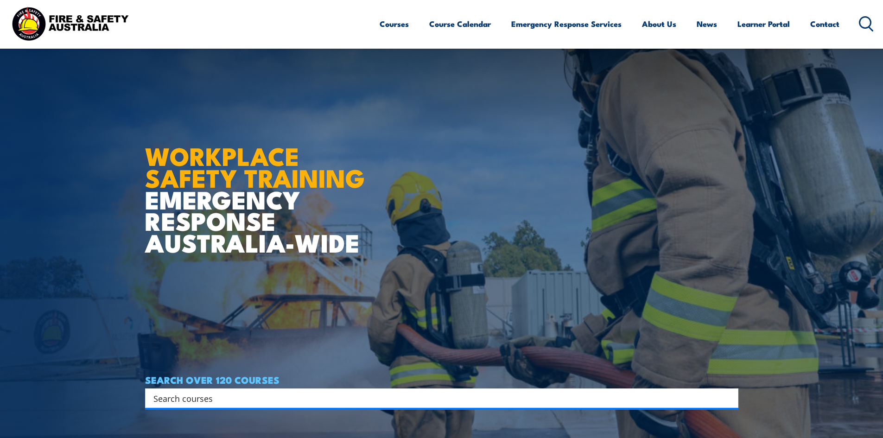 The image size is (883, 438). What do you see at coordinates (566, 24) in the screenshot?
I see `a: Emergency Response Services` at bounding box center [566, 24].